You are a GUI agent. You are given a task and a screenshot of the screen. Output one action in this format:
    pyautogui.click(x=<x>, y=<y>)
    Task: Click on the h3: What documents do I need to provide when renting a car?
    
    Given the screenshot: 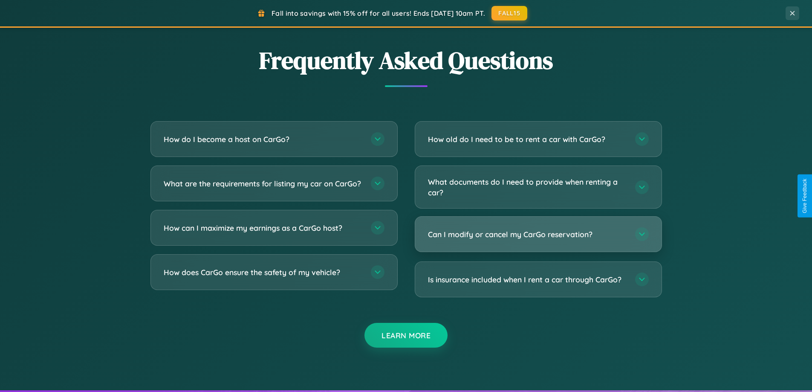 What is the action you would take?
    pyautogui.click(x=527, y=187)
    